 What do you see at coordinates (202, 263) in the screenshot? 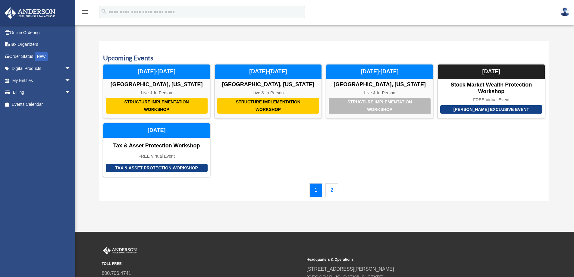
I see `small: TOLL FREE` at bounding box center [202, 263].